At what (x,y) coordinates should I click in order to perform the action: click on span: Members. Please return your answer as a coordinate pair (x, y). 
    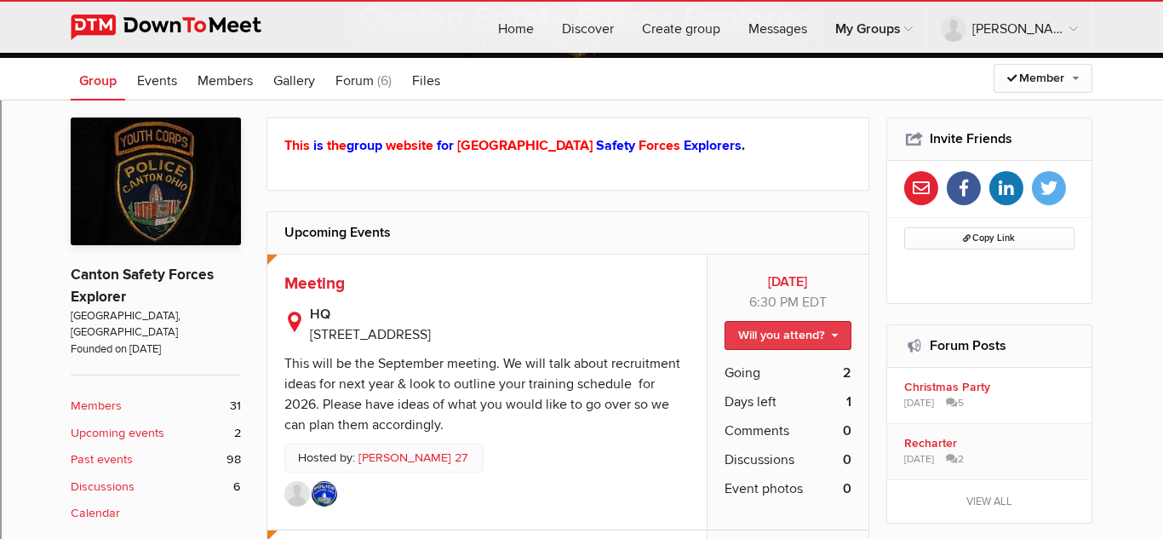
    Looking at the image, I should click on (225, 81).